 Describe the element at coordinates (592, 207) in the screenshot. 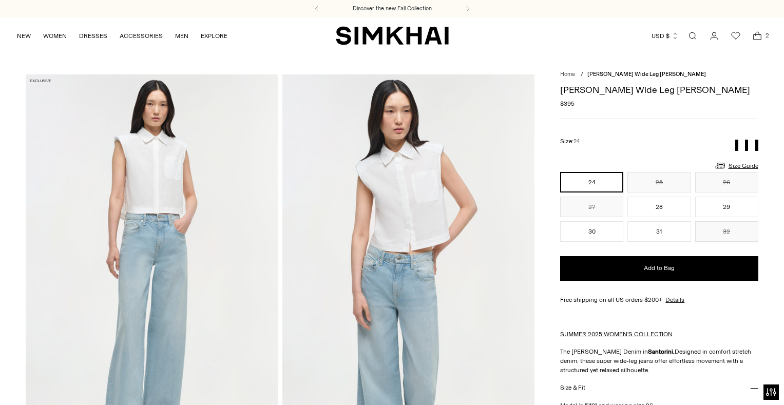

I see `button: 27` at that location.